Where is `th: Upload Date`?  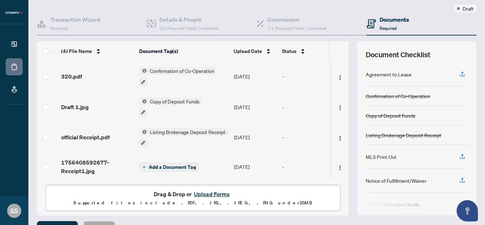 th: Upload Date is located at coordinates (255, 51).